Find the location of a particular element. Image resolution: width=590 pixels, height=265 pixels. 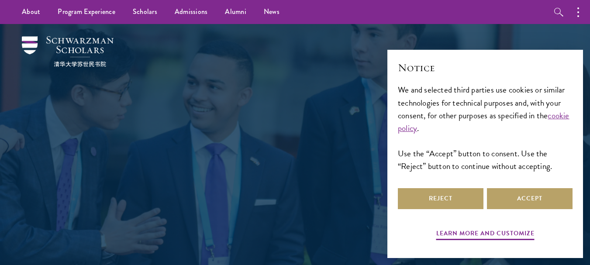

button: Reject is located at coordinates (441, 199).